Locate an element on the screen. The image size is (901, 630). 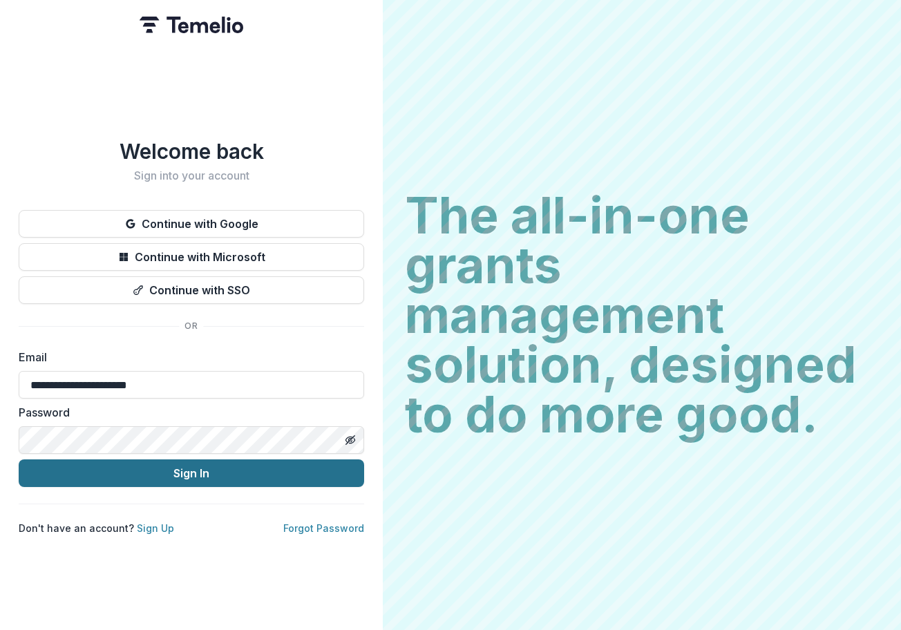
a: Forgot Password is located at coordinates (323, 528).